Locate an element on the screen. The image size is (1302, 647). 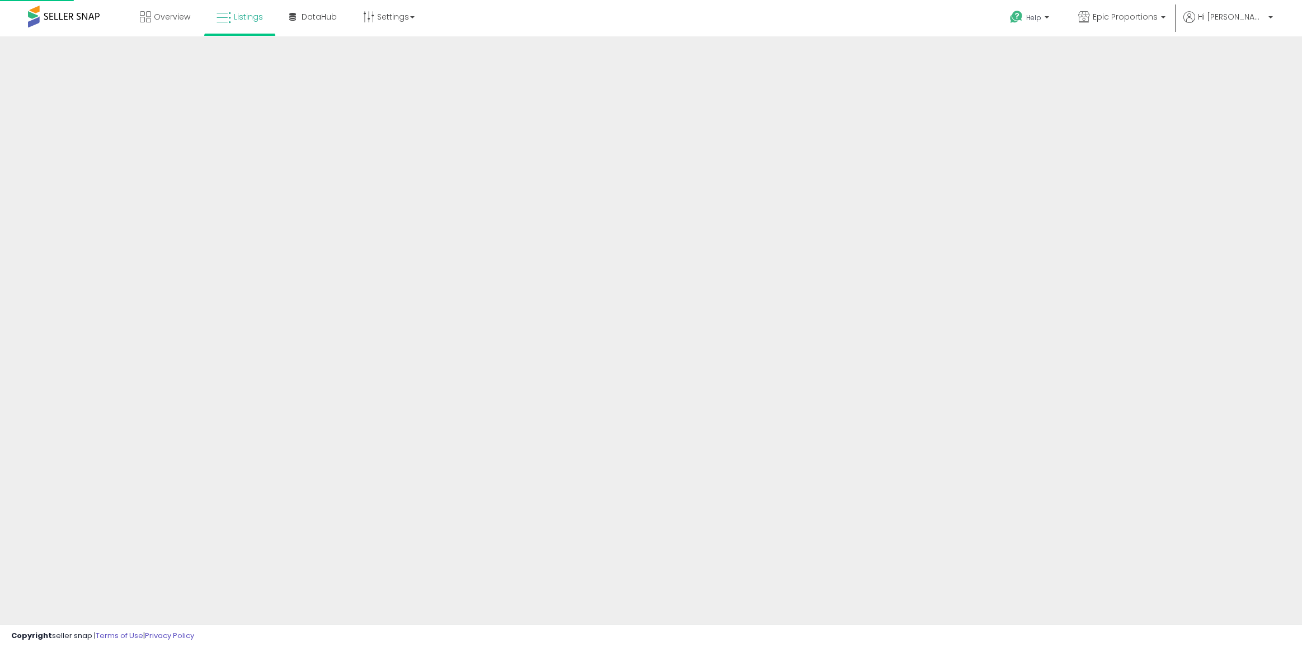
a: Help is located at coordinates (1031, 19).